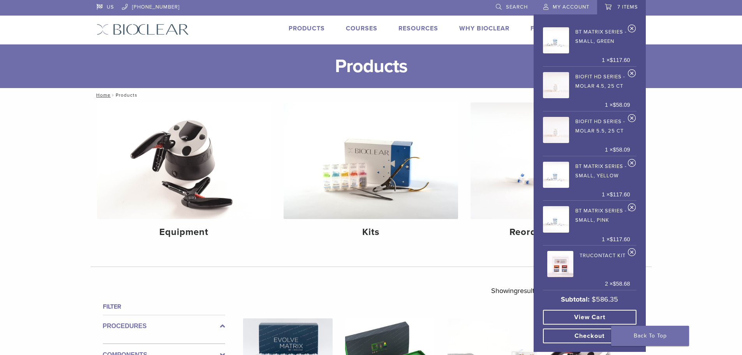  What do you see at coordinates (558, 160) in the screenshot?
I see `img: Reorder Components` at bounding box center [558, 160].